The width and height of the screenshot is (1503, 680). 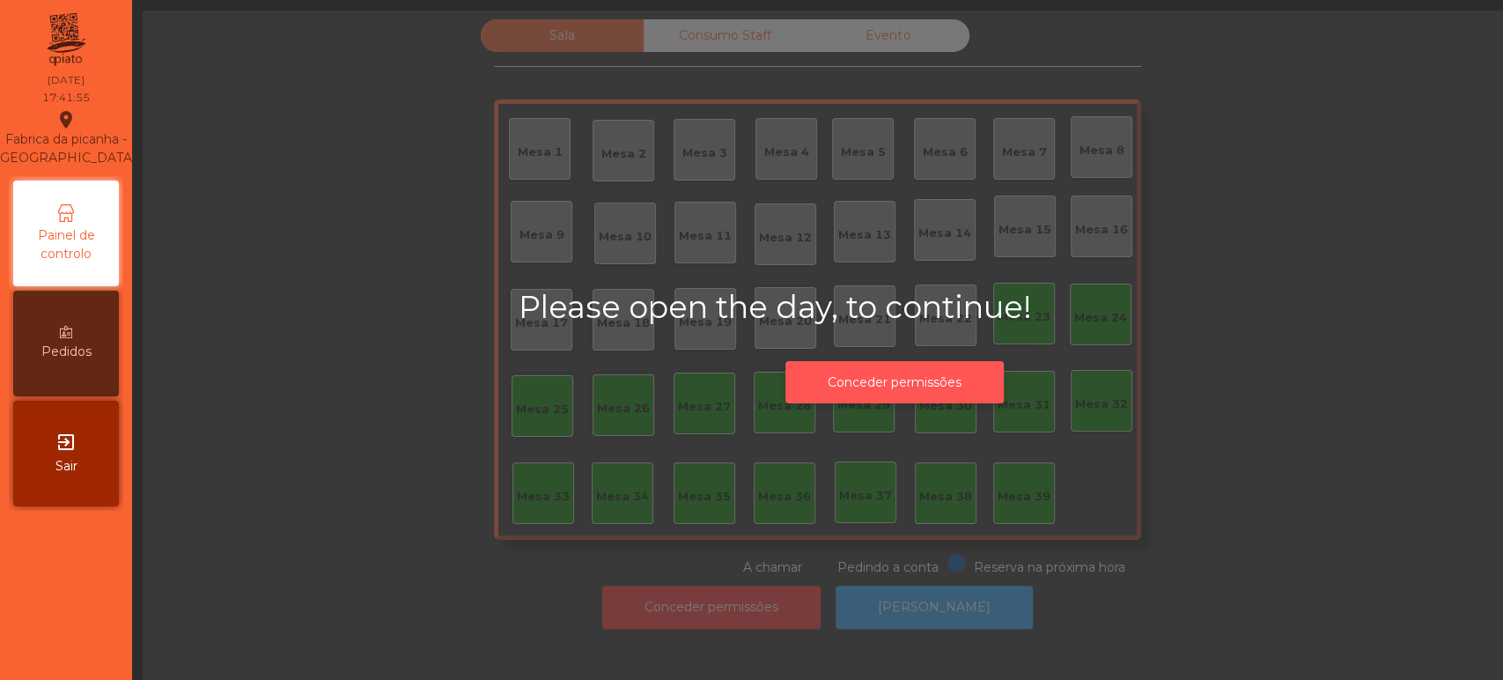 What do you see at coordinates (894, 307) in the screenshot?
I see `h2: Please open the day, to continue!` at bounding box center [894, 307].